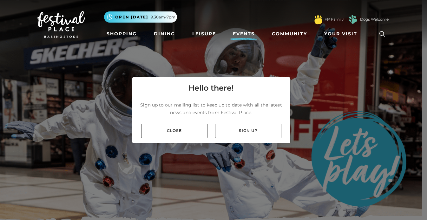  What do you see at coordinates (212, 109) in the screenshot?
I see `p: Sign up to our mailing list to keep up to date with all the latest news and events from Festival ...` at bounding box center [212, 109].